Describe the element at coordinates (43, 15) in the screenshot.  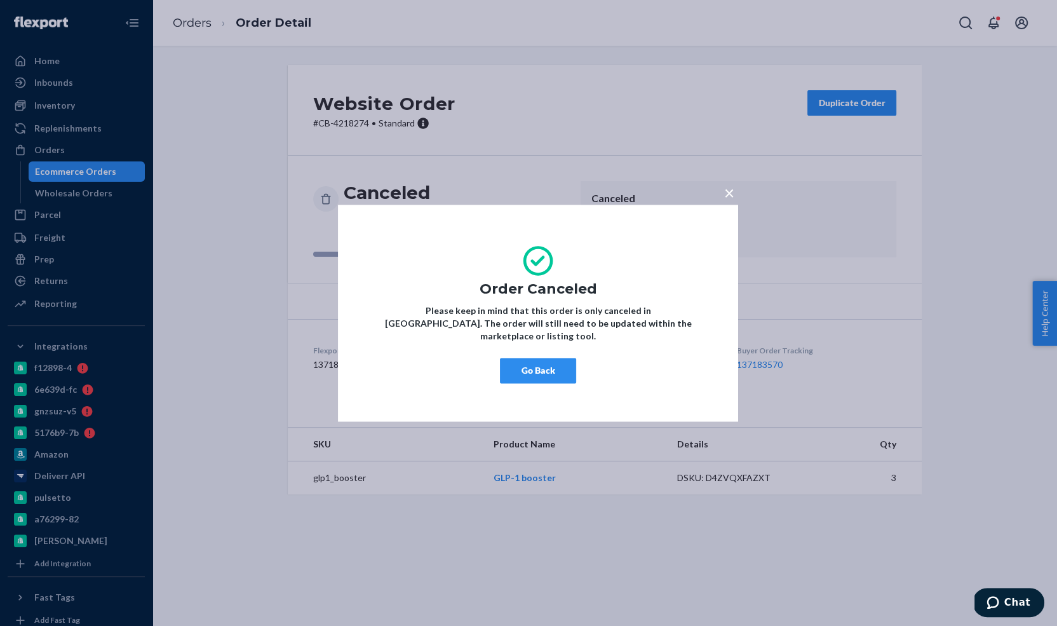
I see `span: Chat` at that location.